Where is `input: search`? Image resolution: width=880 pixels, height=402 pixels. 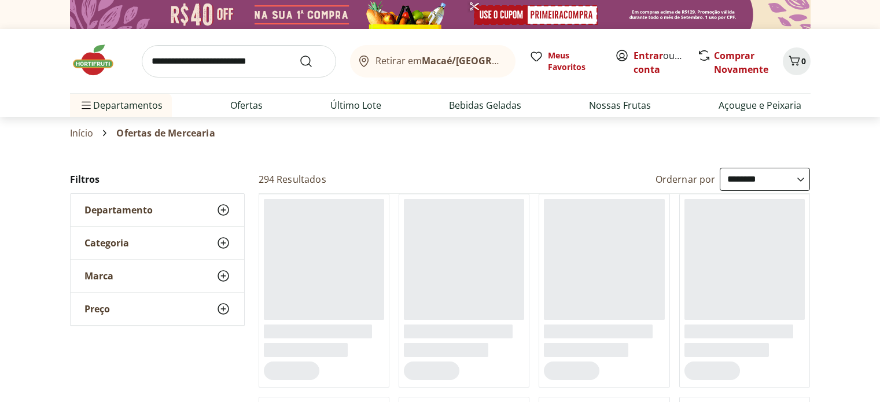 input: search is located at coordinates (239, 61).